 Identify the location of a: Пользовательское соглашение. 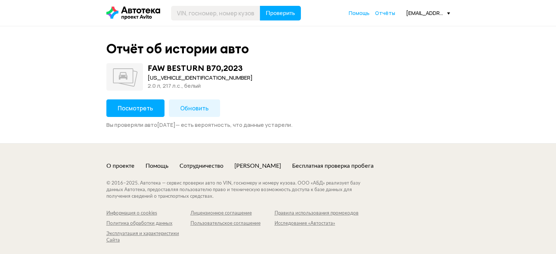
(233, 224).